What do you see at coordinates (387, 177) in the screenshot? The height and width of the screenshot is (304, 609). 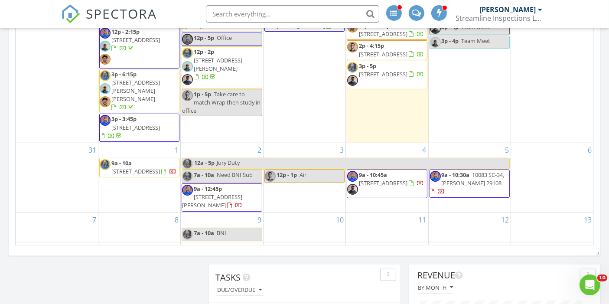 I see `td: Go to September 4, 2025` at bounding box center [387, 177].